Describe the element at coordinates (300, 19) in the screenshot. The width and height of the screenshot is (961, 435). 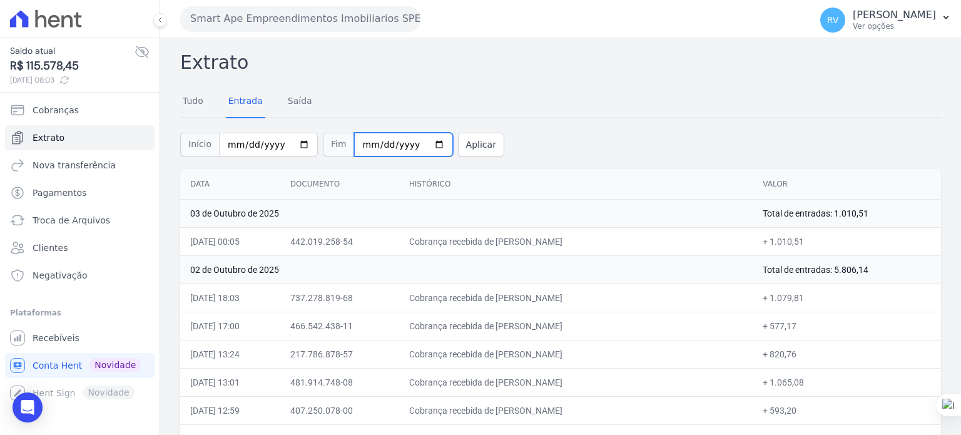
I see `button: Smart Ape Empreendimentos Imobiliarios SPE LTDA` at that location.